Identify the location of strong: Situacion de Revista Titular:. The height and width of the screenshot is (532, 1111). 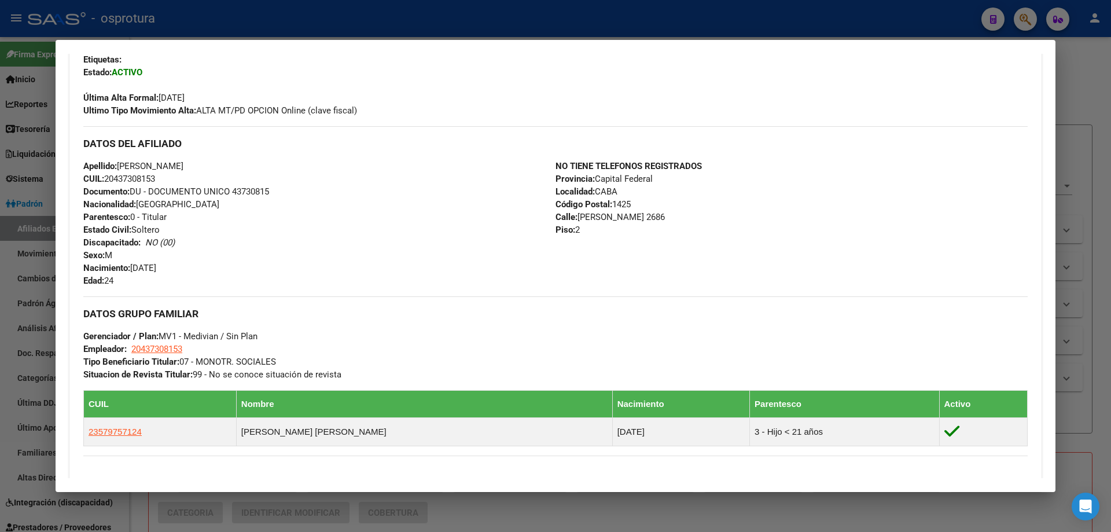
(138, 374).